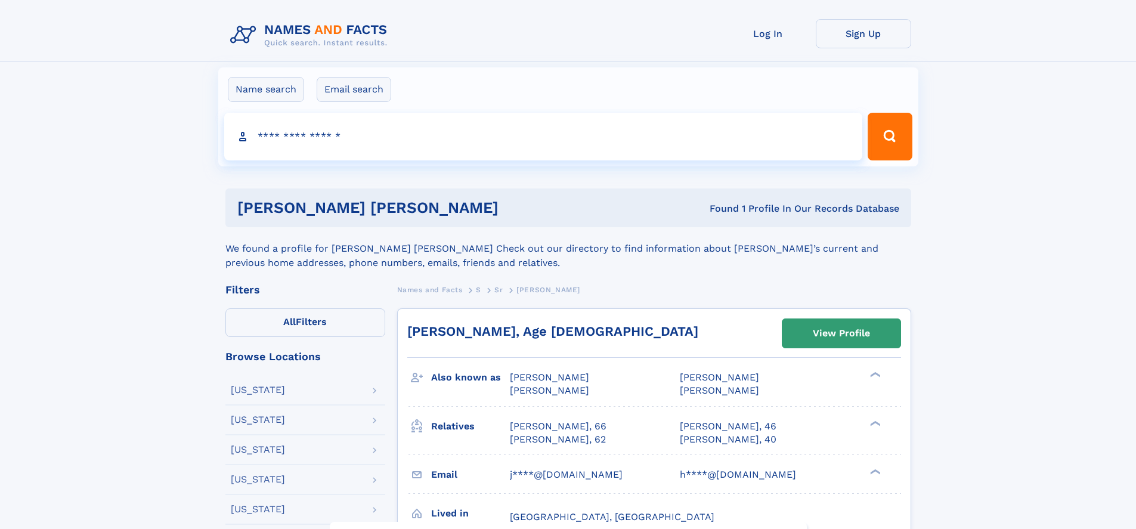 The image size is (1136, 529). Describe the element at coordinates (289, 322) in the screenshot. I see `span: All` at that location.